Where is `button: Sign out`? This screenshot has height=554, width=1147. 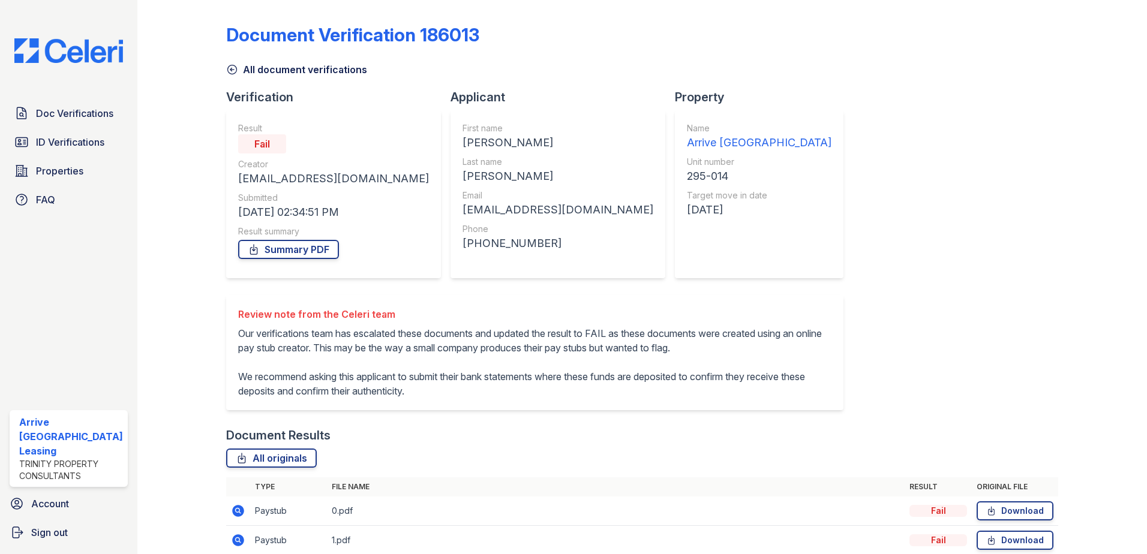
button: Sign out is located at coordinates (68, 533).